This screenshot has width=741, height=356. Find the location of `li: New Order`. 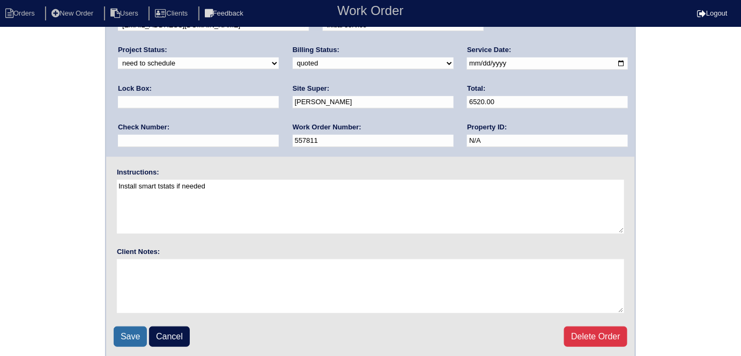

li: New Order is located at coordinates (73, 13).